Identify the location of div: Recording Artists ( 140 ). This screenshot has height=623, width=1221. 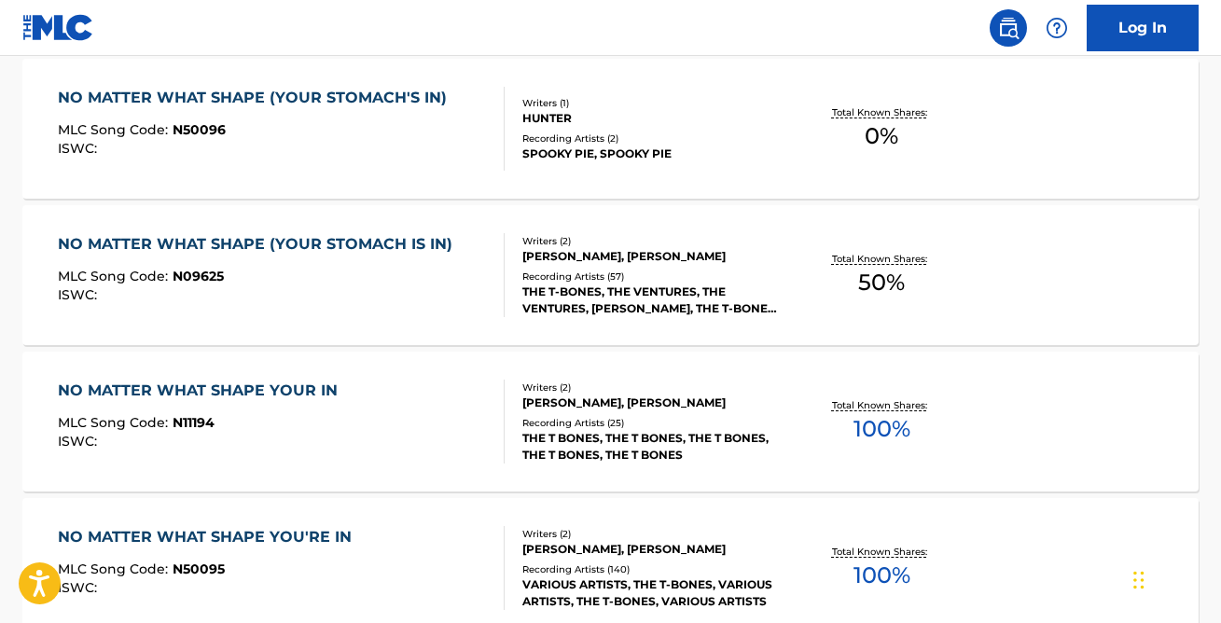
(653, 569).